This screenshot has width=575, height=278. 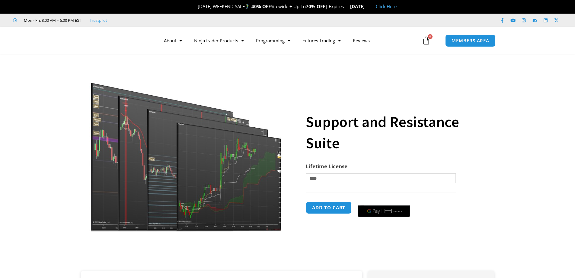 I want to click on a: Reviews, so click(x=361, y=40).